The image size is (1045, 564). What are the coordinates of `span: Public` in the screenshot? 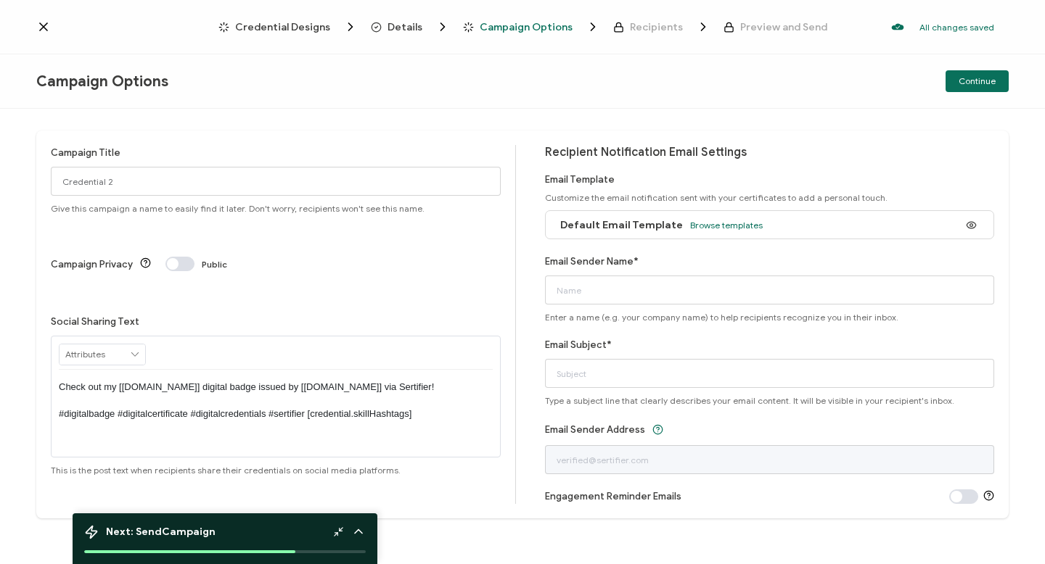 It's located at (214, 264).